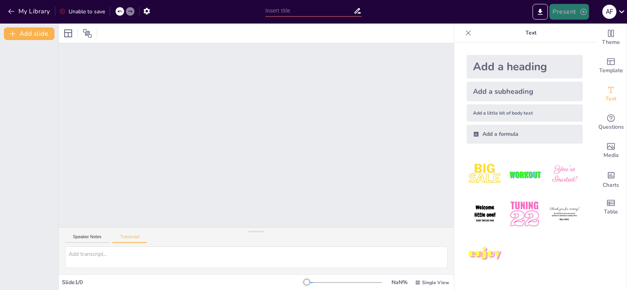  Describe the element at coordinates (611, 185) in the screenshot. I see `span: Charts` at that location.